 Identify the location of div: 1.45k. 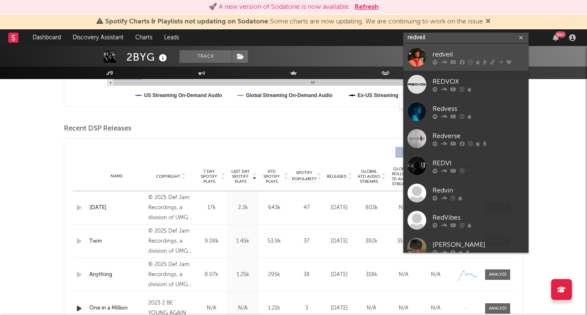
(243, 241).